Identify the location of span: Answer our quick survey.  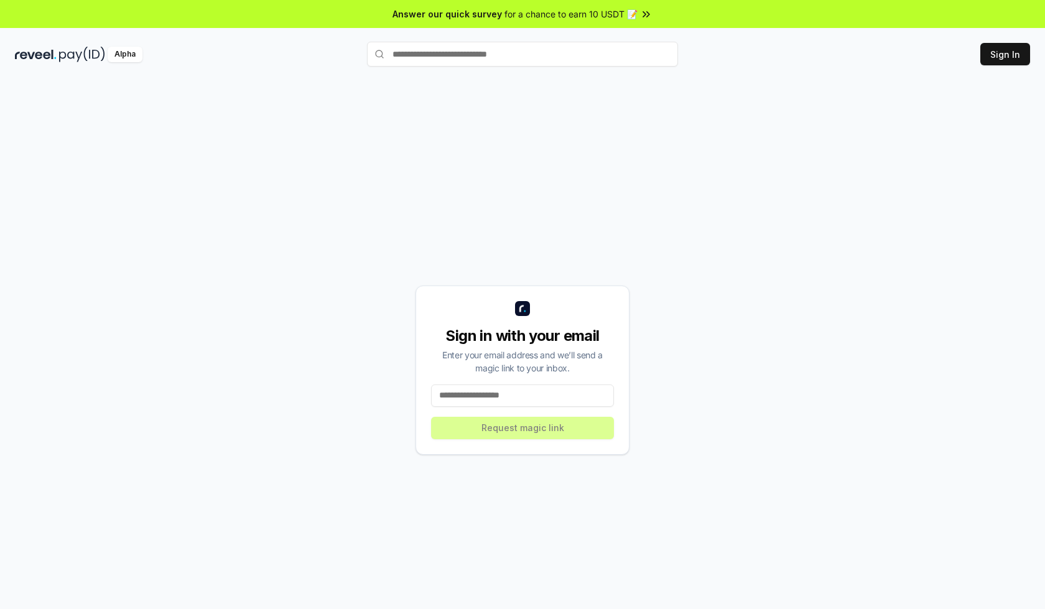
(447, 14).